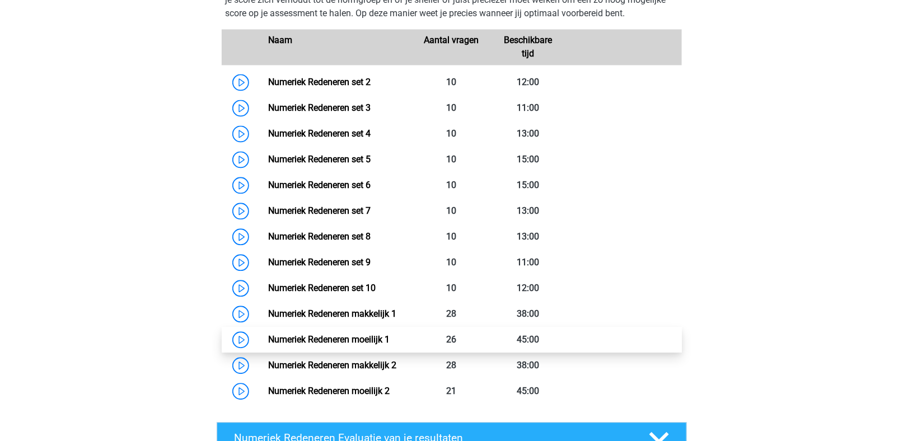  Describe the element at coordinates (332, 314) in the screenshot. I see `a: Numeriek Redeneren makkelijk 1` at that location.